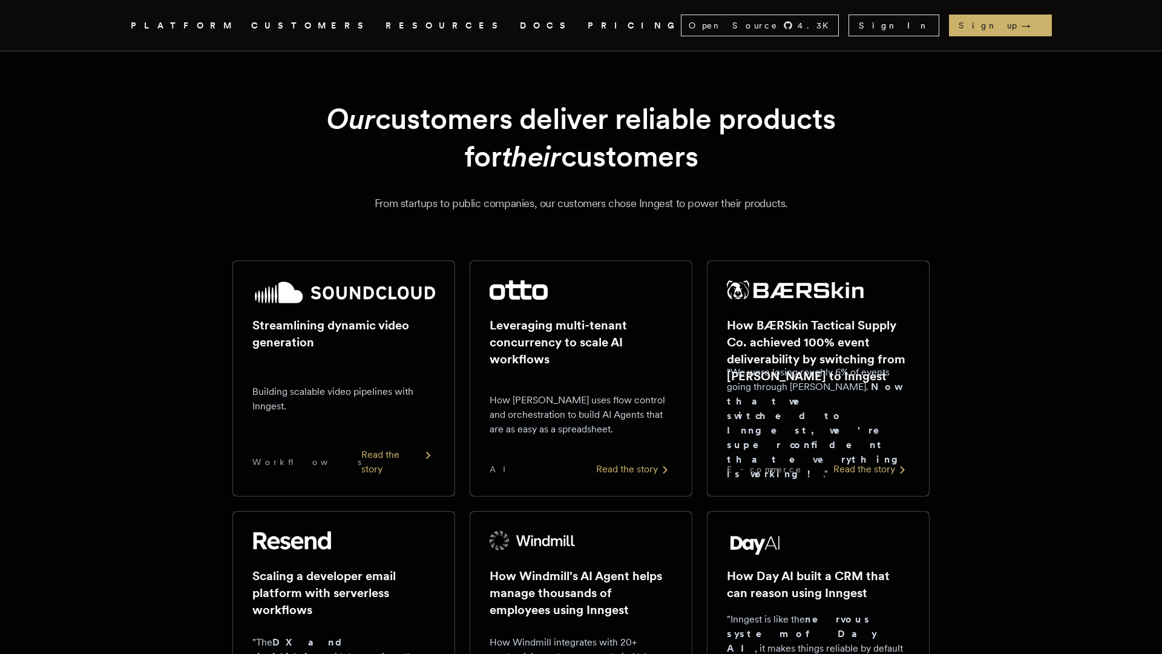 This screenshot has width=1162, height=654. What do you see at coordinates (183, 25) in the screenshot?
I see `span: PLATFORM` at bounding box center [183, 25].